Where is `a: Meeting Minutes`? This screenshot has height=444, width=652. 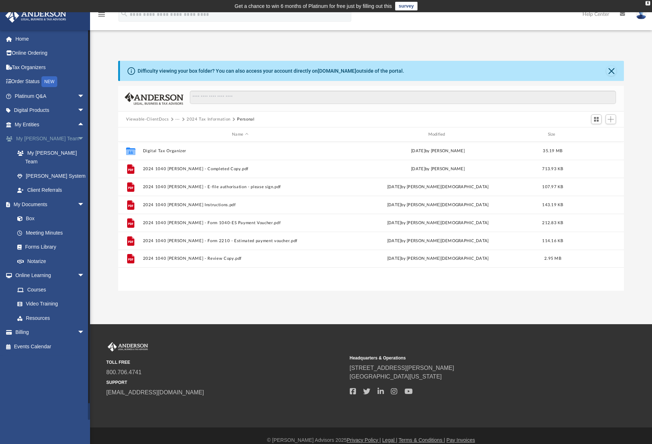 a: Meeting Minutes is located at coordinates (51, 233).